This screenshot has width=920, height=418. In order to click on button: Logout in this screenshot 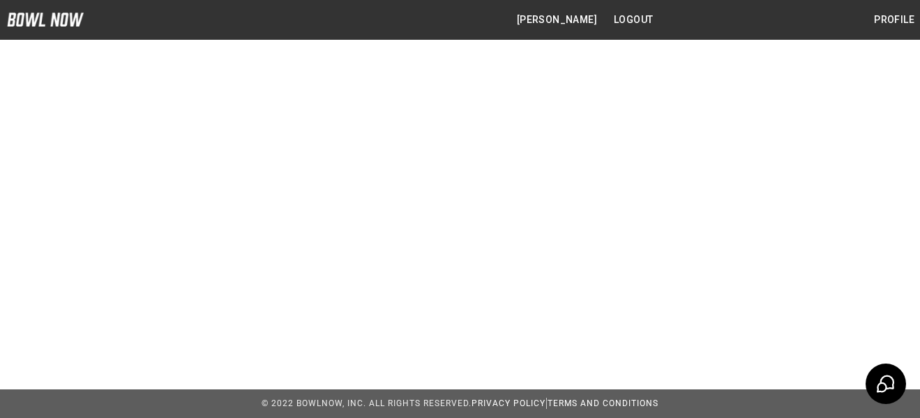, I will do `click(634, 20)`.